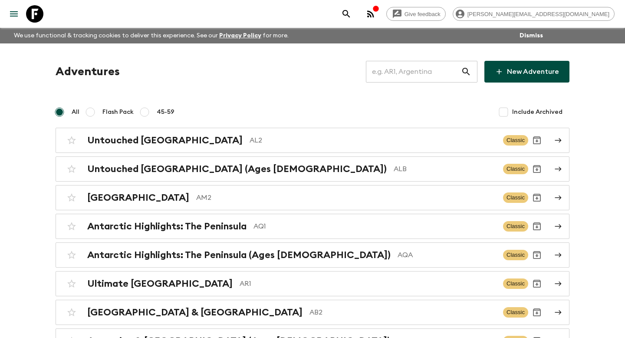 The height and width of the screenshot is (338, 625). Describe the element at coordinates (538, 112) in the screenshot. I see `span: Include Archived` at that location.